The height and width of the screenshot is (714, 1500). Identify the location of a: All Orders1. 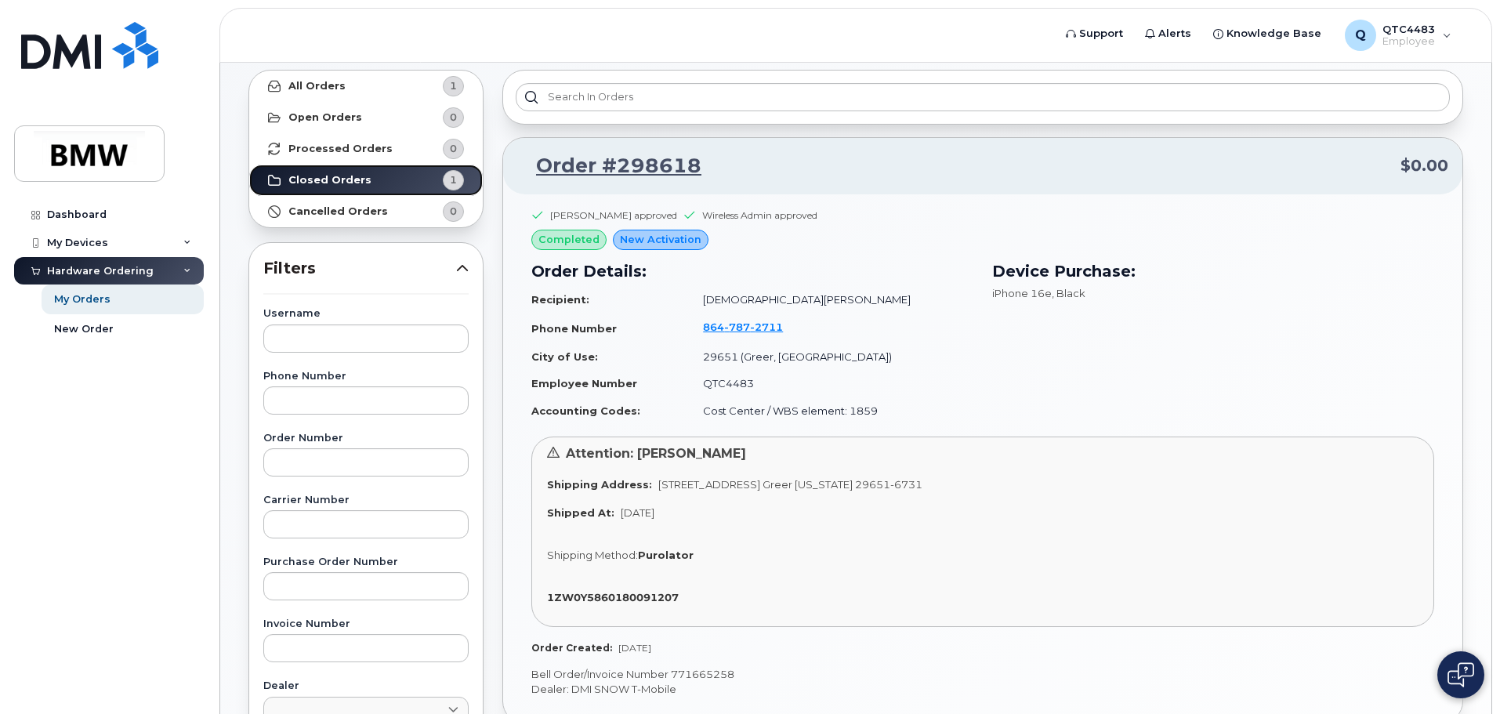
(366, 86).